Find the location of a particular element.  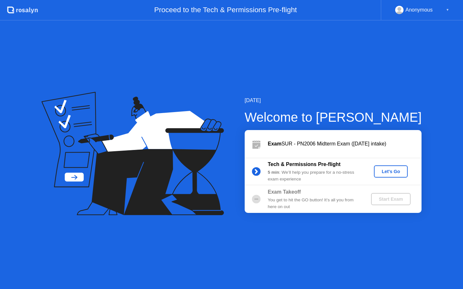

div: Anonymous is located at coordinates (419, 10).